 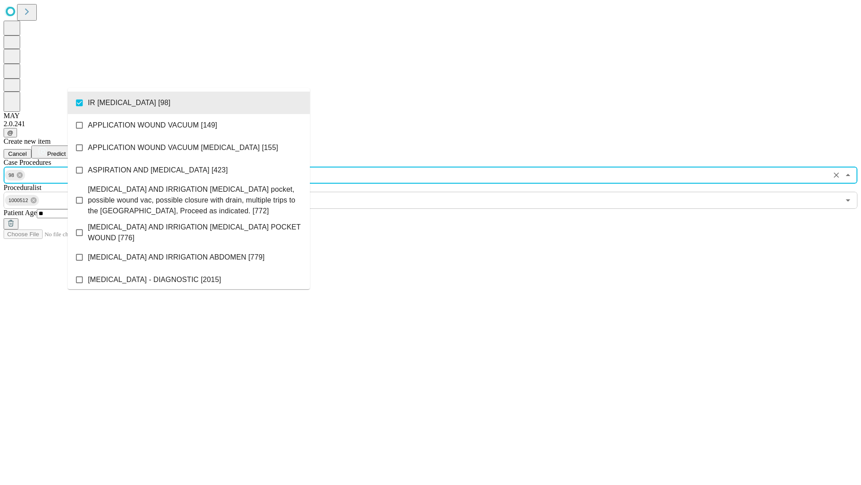 What do you see at coordinates (17, 153) in the screenshot?
I see `button: Cancel` at bounding box center [17, 153].